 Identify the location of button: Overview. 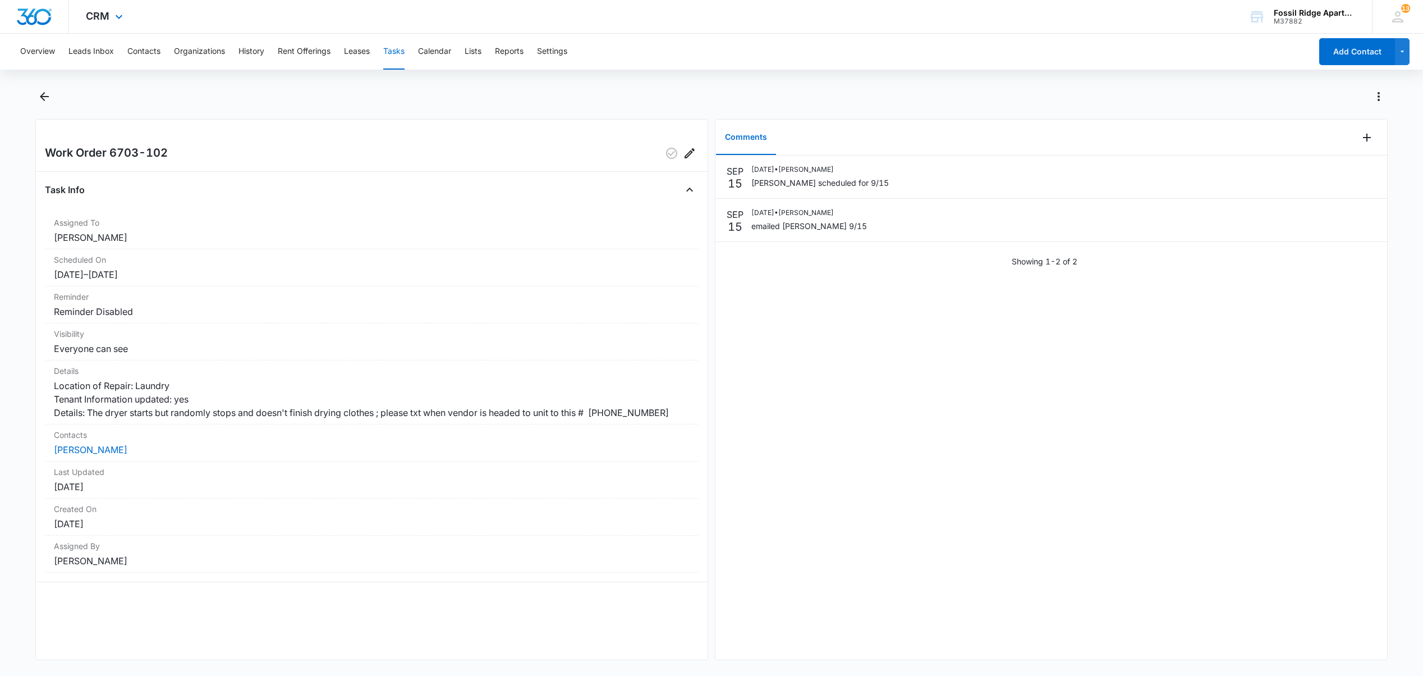
(38, 52).